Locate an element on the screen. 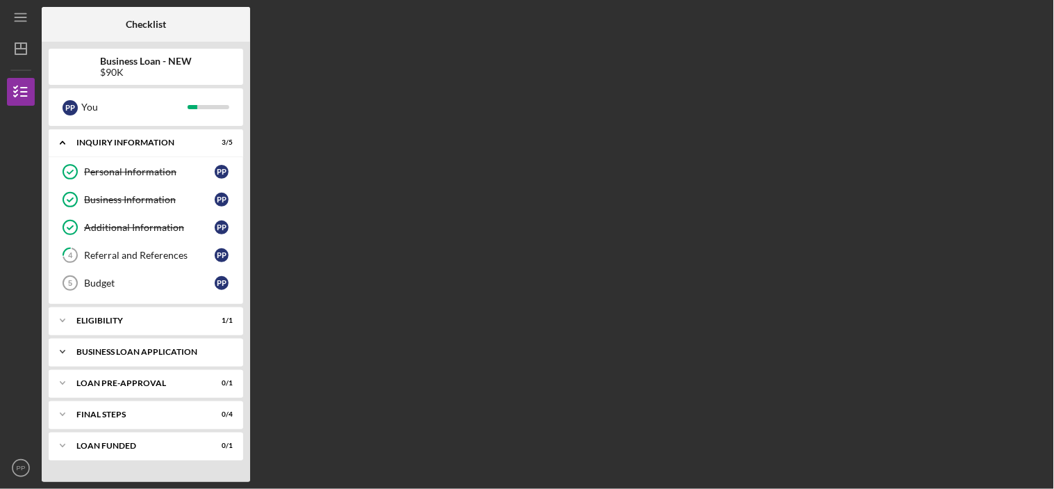 Image resolution: width=1054 pixels, height=489 pixels. tspan: 5 is located at coordinates (70, 283).